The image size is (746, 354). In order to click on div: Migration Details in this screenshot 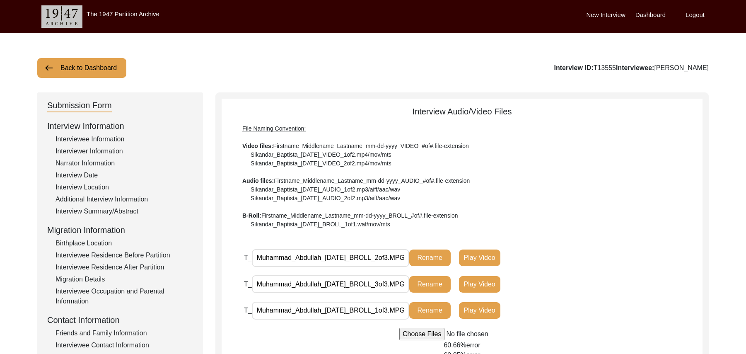, I will do `click(124, 279)`.